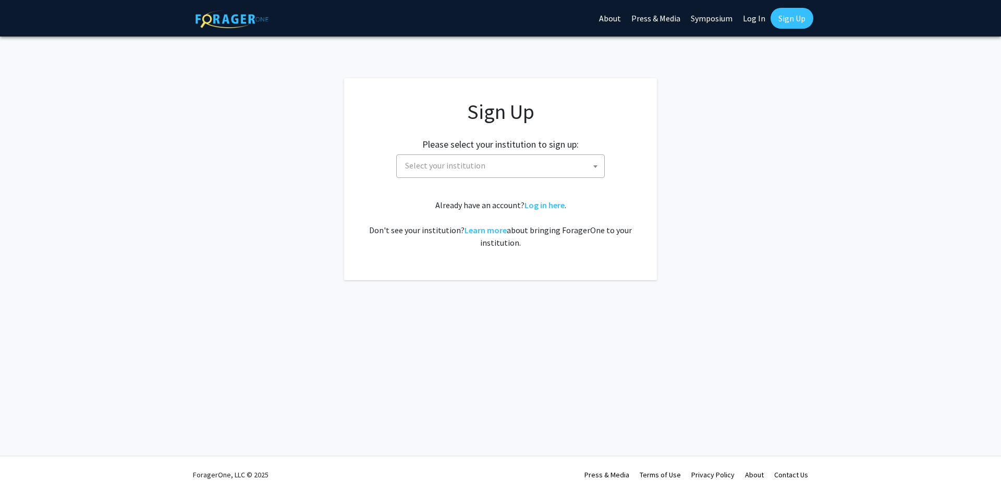  What do you see at coordinates (607, 475) in the screenshot?
I see `a: Press & Media` at bounding box center [607, 475].